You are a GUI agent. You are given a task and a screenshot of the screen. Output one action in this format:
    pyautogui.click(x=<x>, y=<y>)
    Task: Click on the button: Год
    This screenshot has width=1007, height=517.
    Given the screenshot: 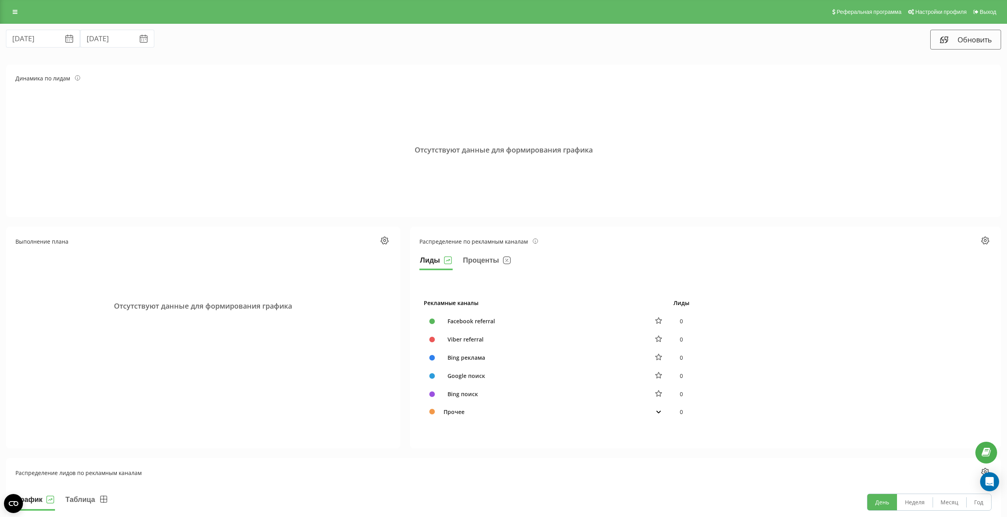 What is the action you would take?
    pyautogui.click(x=979, y=501)
    